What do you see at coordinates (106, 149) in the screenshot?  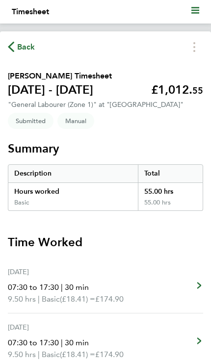 I see `h3: Summary` at bounding box center [106, 149].